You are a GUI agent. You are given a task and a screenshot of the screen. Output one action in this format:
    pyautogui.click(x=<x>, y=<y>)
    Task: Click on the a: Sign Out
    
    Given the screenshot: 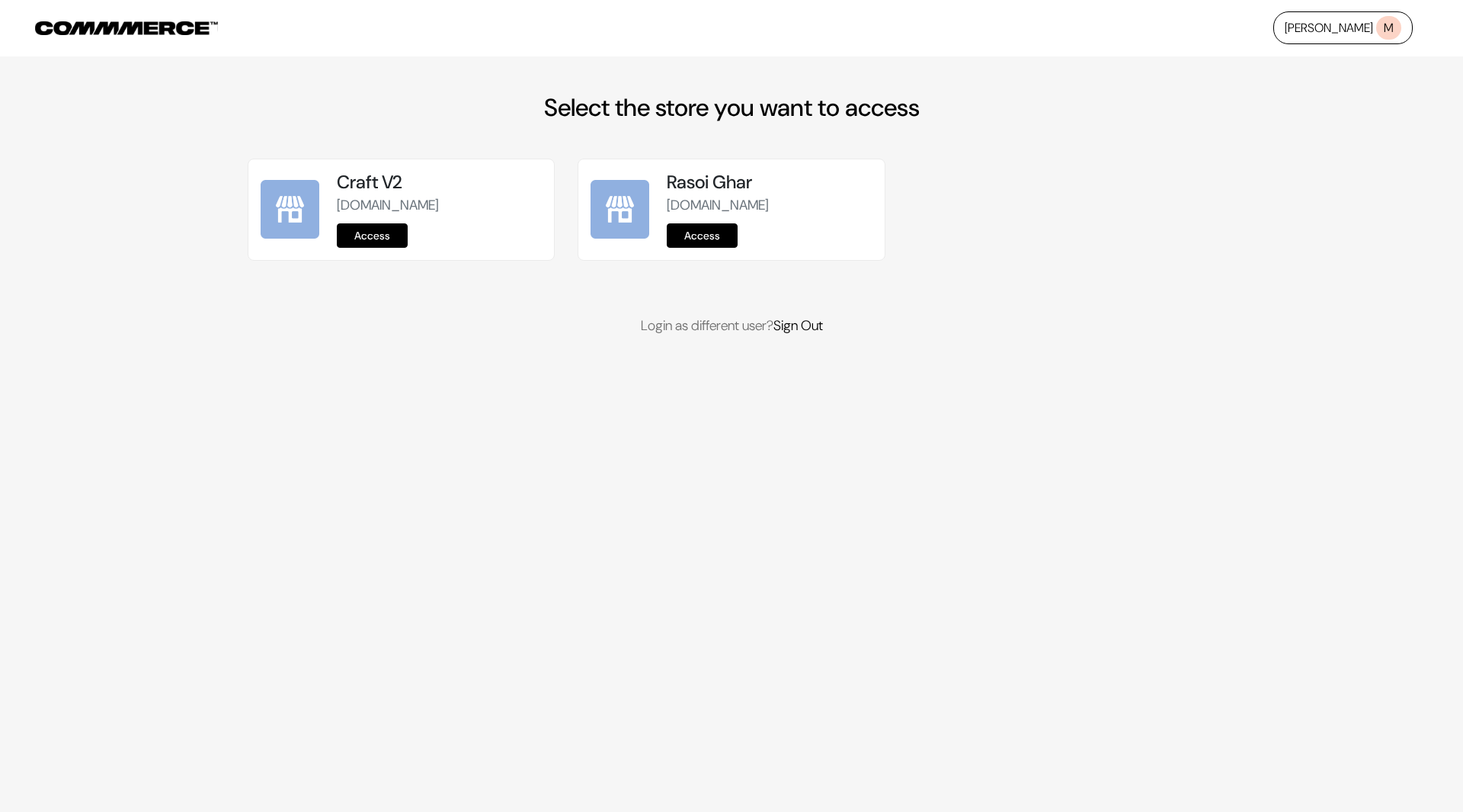 What is the action you would take?
    pyautogui.click(x=798, y=325)
    